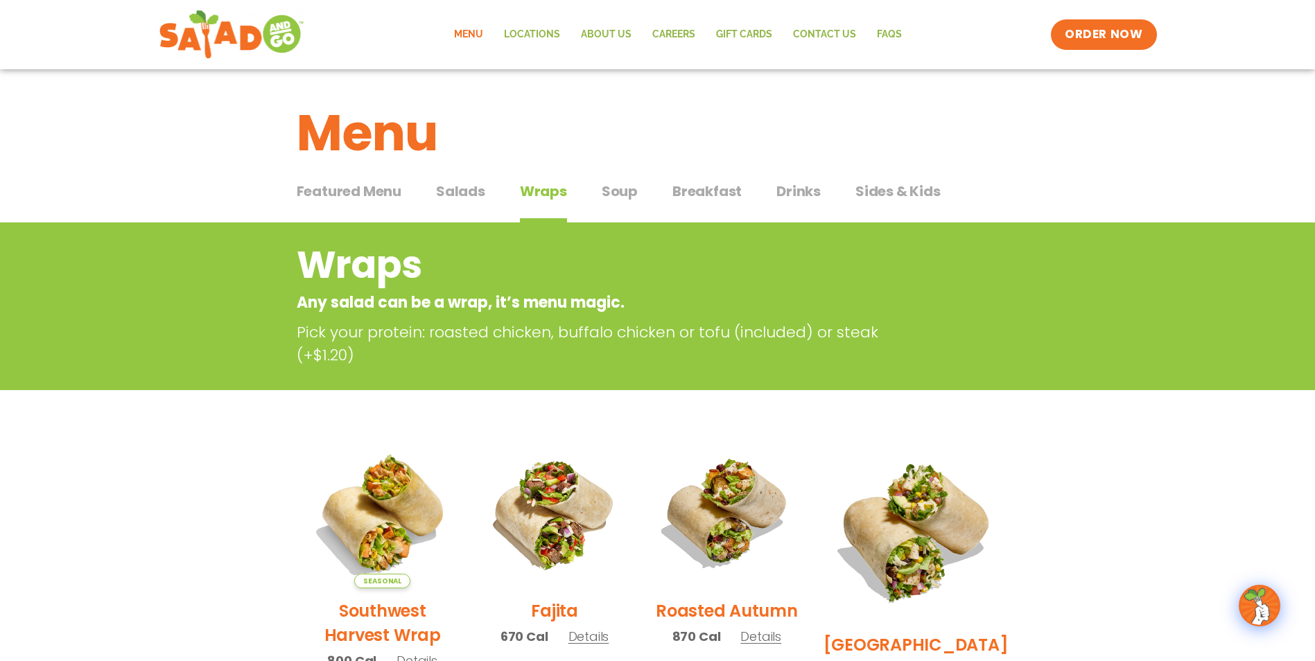 The width and height of the screenshot is (1315, 661). Describe the element at coordinates (744, 35) in the screenshot. I see `a: GIFT CARDS` at that location.